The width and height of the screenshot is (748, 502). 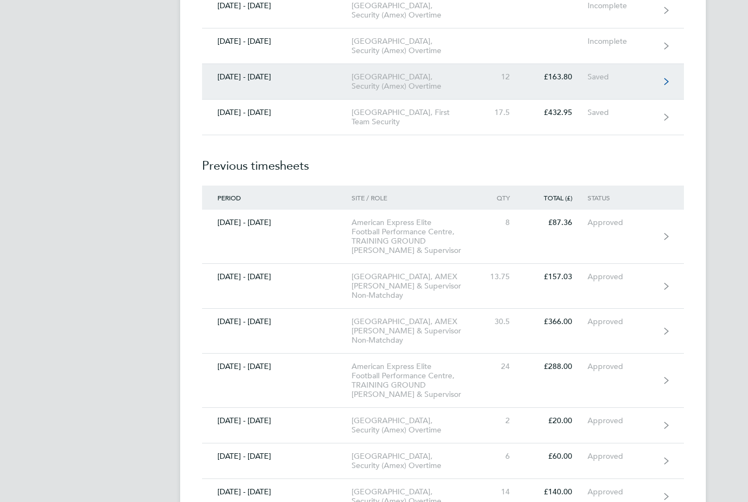 I want to click on div: 13.75, so click(x=501, y=277).